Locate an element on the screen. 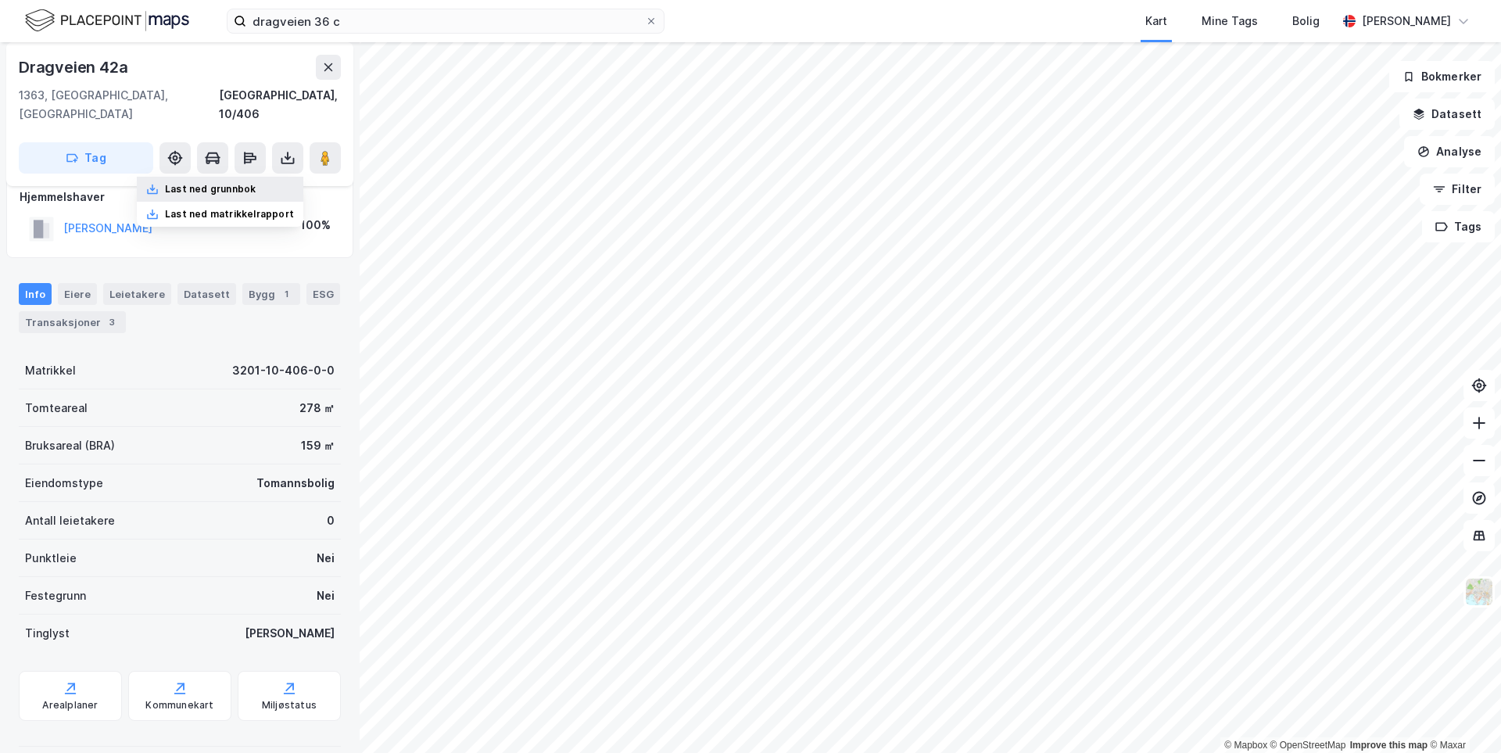  div: Datasett is located at coordinates (206, 294).